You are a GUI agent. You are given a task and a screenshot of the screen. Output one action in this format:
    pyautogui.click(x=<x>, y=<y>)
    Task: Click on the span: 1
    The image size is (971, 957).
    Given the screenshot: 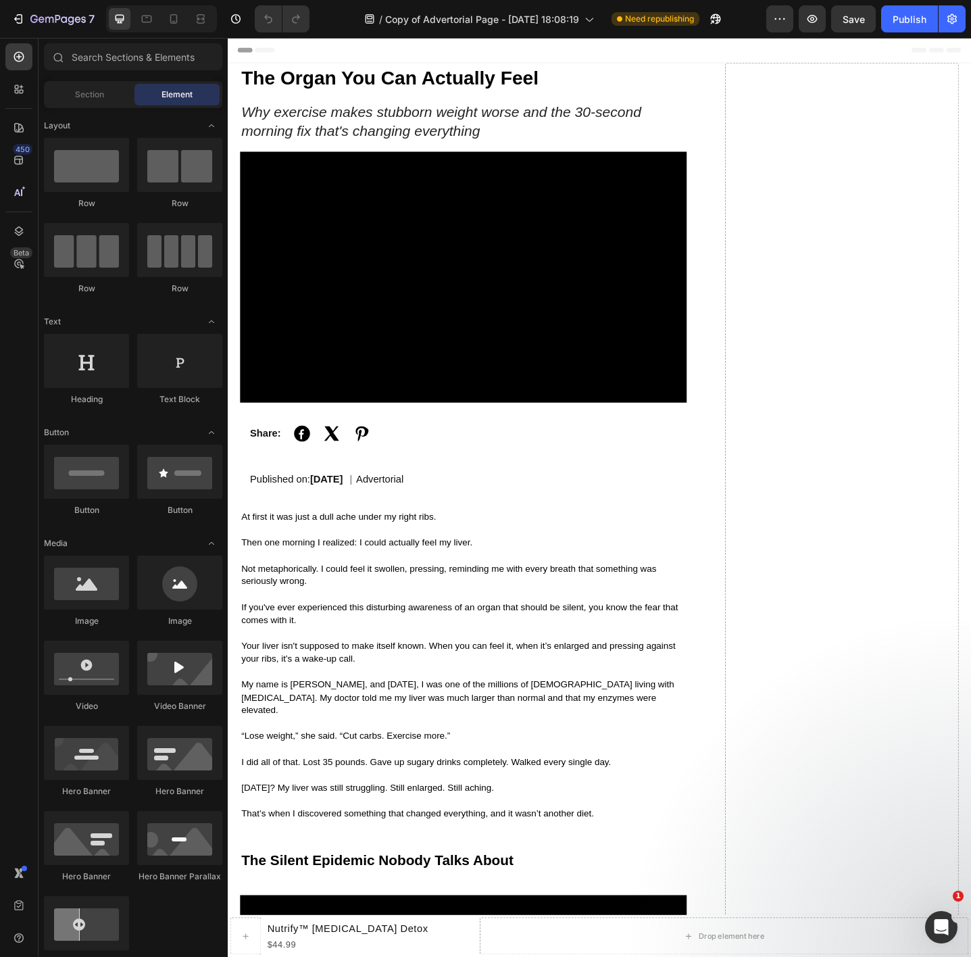 What is the action you would take?
    pyautogui.click(x=958, y=896)
    